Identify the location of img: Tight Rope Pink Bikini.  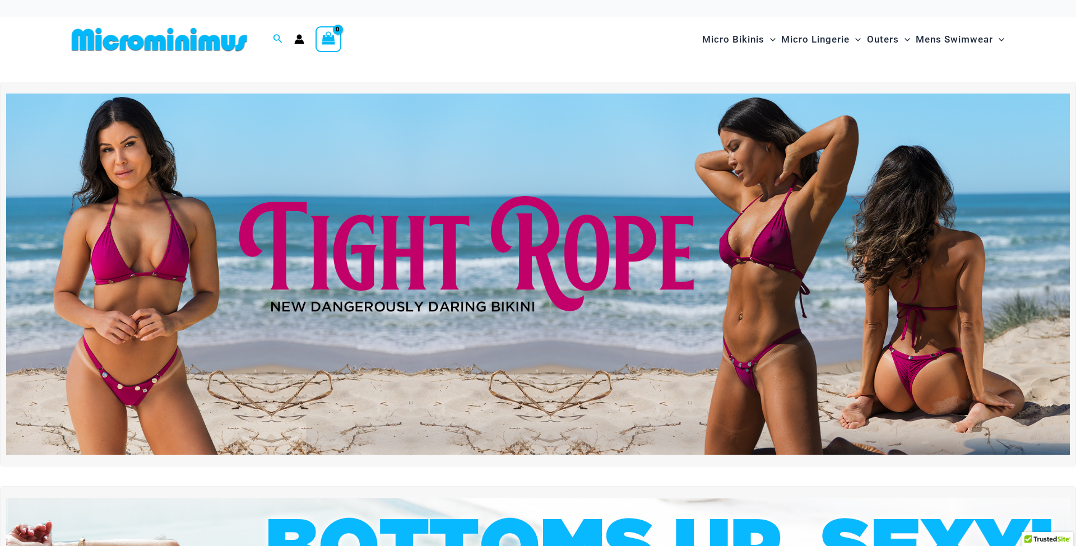
(538, 274).